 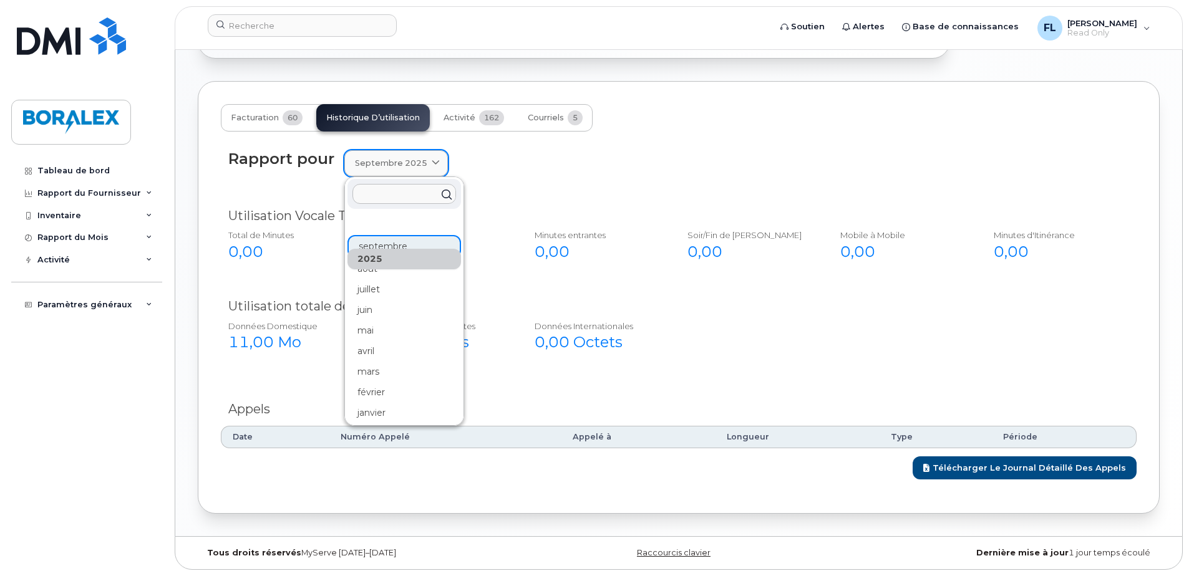 What do you see at coordinates (679, 409) in the screenshot?
I see `div: Appels` at bounding box center [679, 409].